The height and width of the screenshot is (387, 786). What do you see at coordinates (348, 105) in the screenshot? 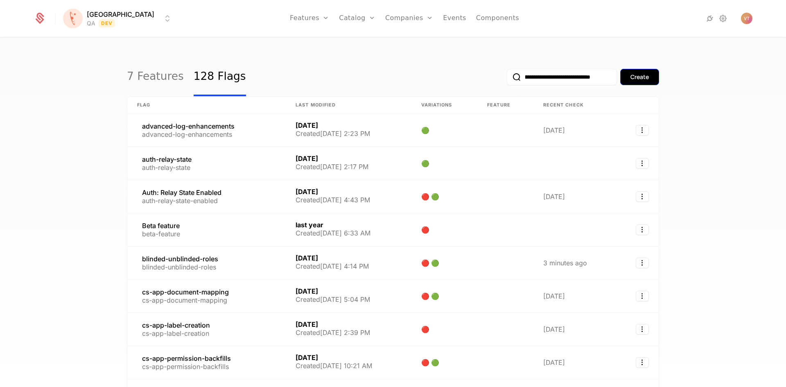
I see `th: Last Modified` at bounding box center [348, 105].